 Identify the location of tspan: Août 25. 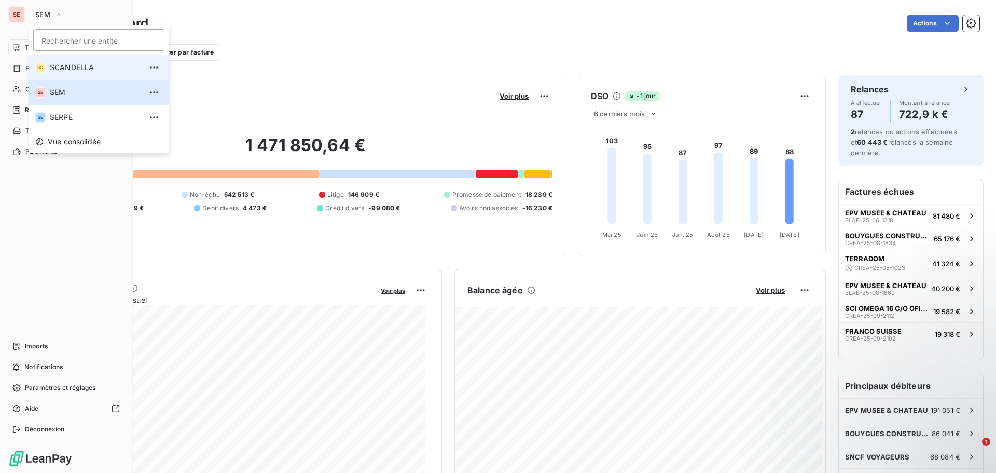
(719, 235).